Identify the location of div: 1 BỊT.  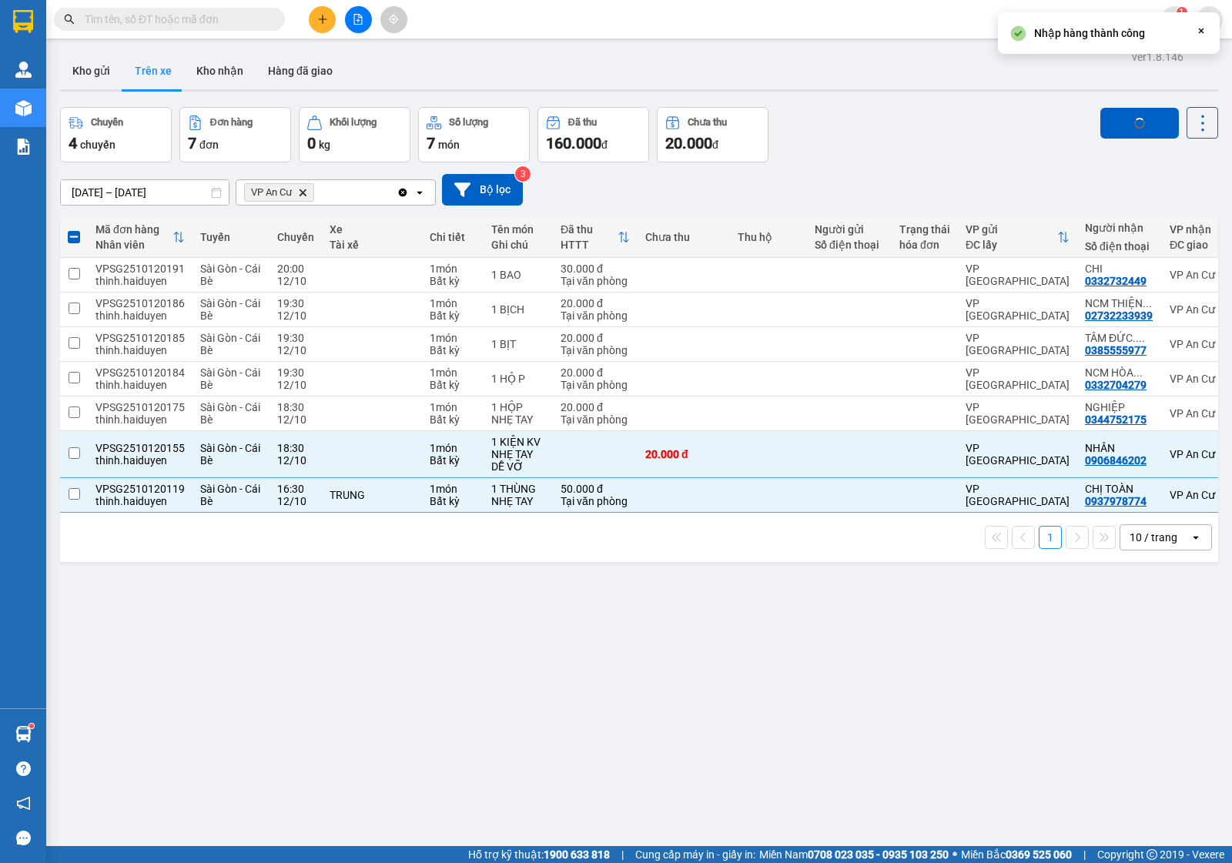
(518, 344).